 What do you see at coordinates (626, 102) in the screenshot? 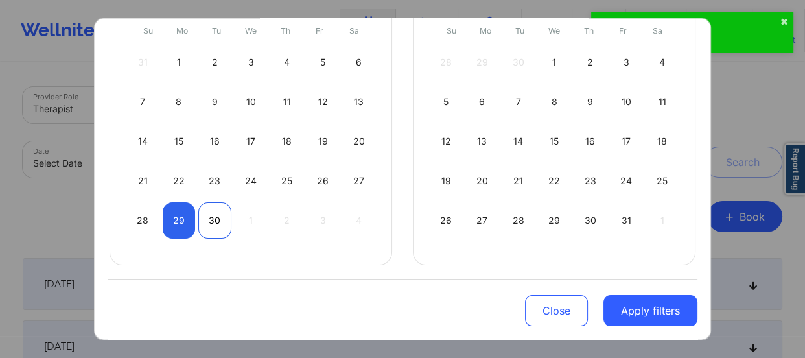
I see `div: Fri Oct 10 2025` at bounding box center [626, 102].